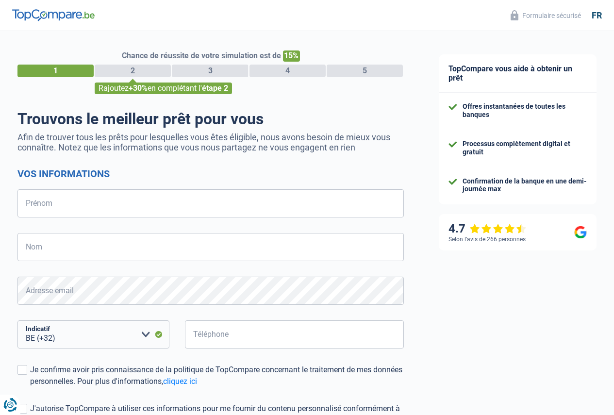  What do you see at coordinates (486, 239) in the screenshot?
I see `div: Selon l’avis de 266 personnes` at bounding box center [486, 239].